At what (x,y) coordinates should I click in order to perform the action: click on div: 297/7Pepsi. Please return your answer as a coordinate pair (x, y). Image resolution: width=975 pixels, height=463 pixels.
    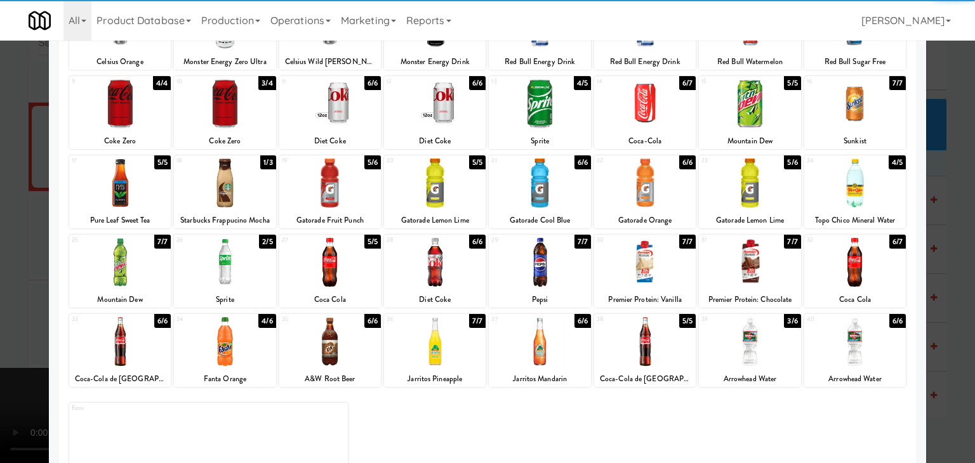
    Looking at the image, I should click on (539, 271).